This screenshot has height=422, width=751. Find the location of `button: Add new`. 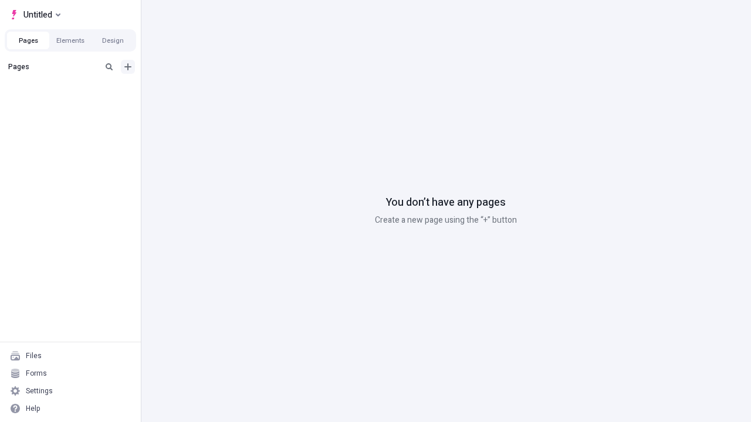

button: Add new is located at coordinates (128, 67).